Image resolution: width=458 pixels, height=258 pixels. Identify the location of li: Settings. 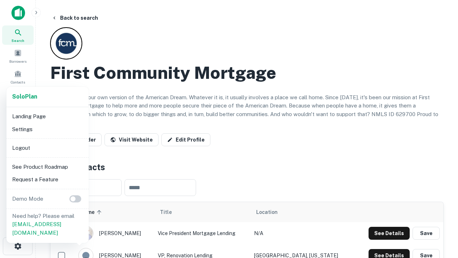
(48, 129).